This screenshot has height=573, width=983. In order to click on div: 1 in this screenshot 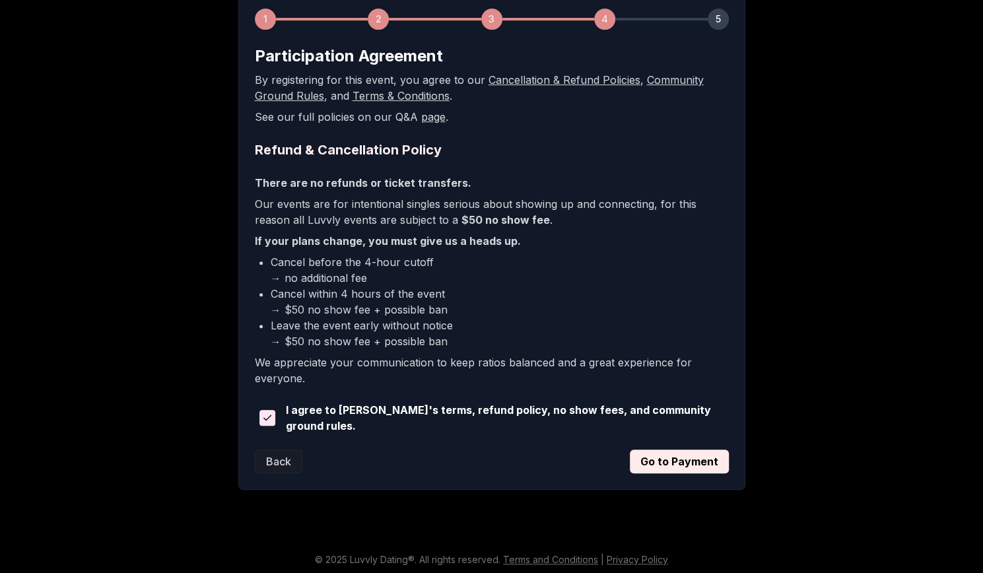, I will do `click(265, 19)`.